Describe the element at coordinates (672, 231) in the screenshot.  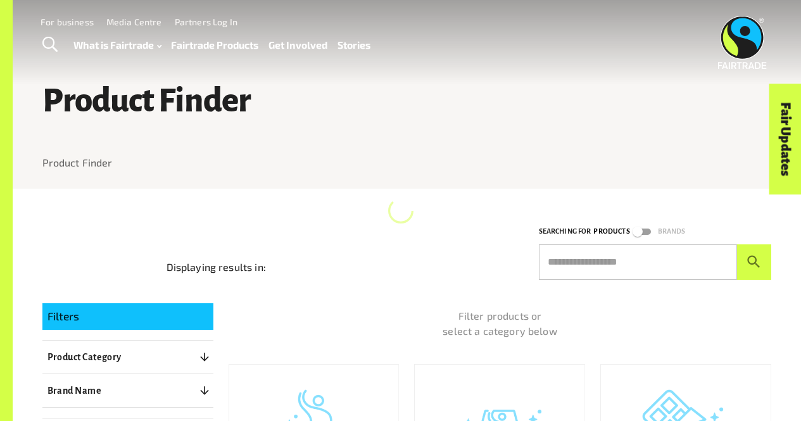
I see `p: Brands` at that location.